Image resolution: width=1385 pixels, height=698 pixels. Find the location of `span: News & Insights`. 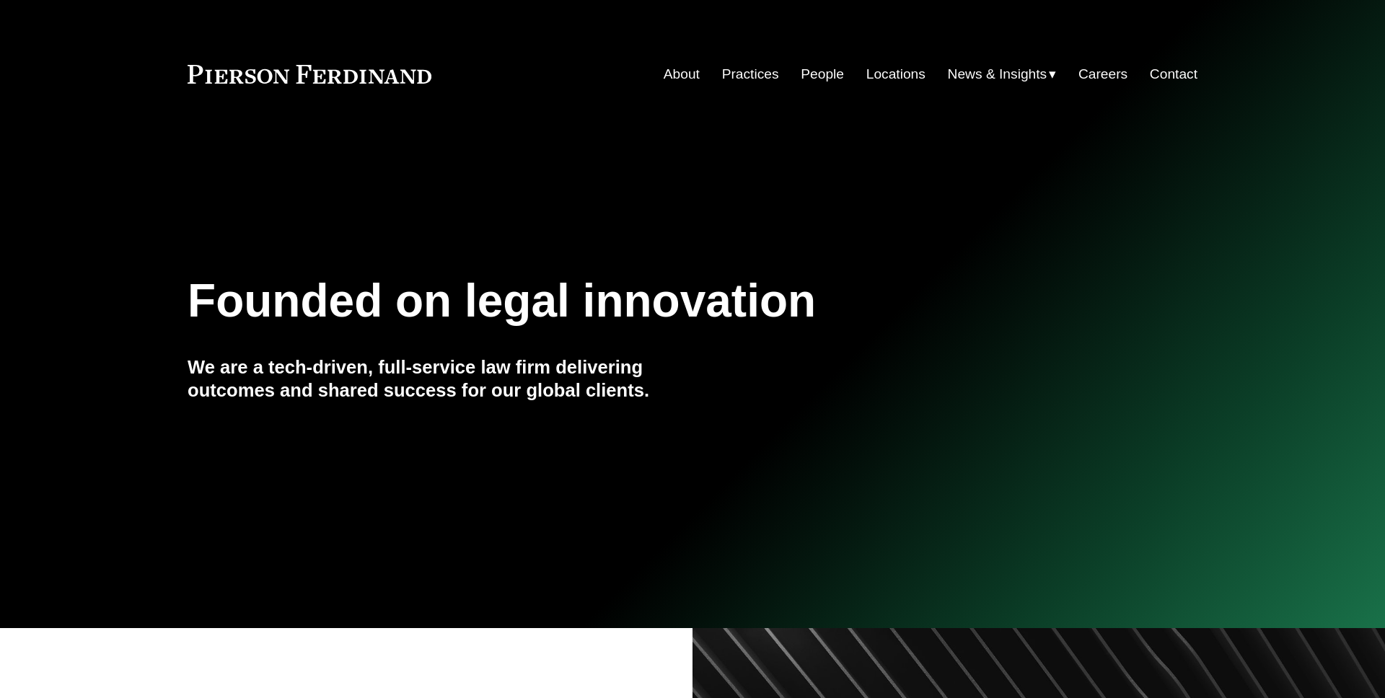

span: News & Insights is located at coordinates (998, 74).